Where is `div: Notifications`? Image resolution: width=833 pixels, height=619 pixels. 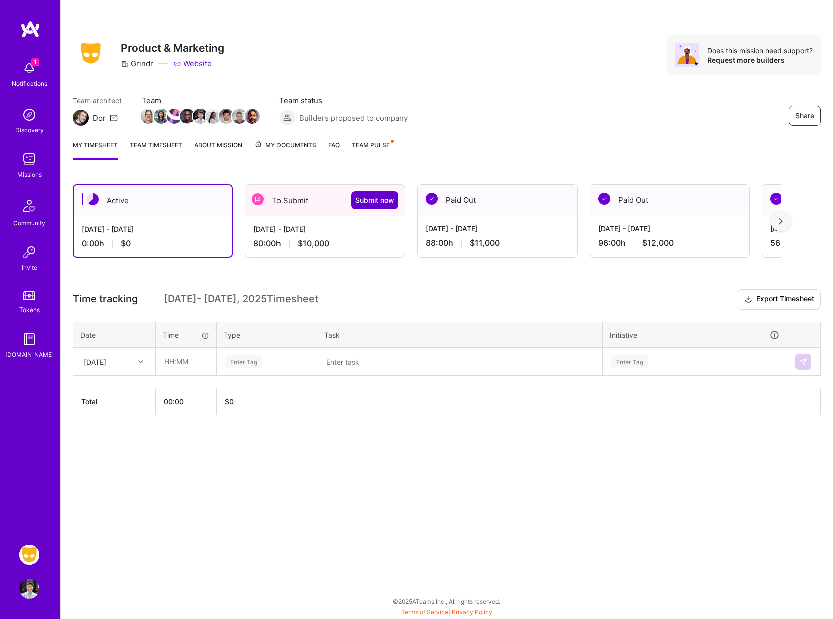 div: Notifications is located at coordinates (29, 83).